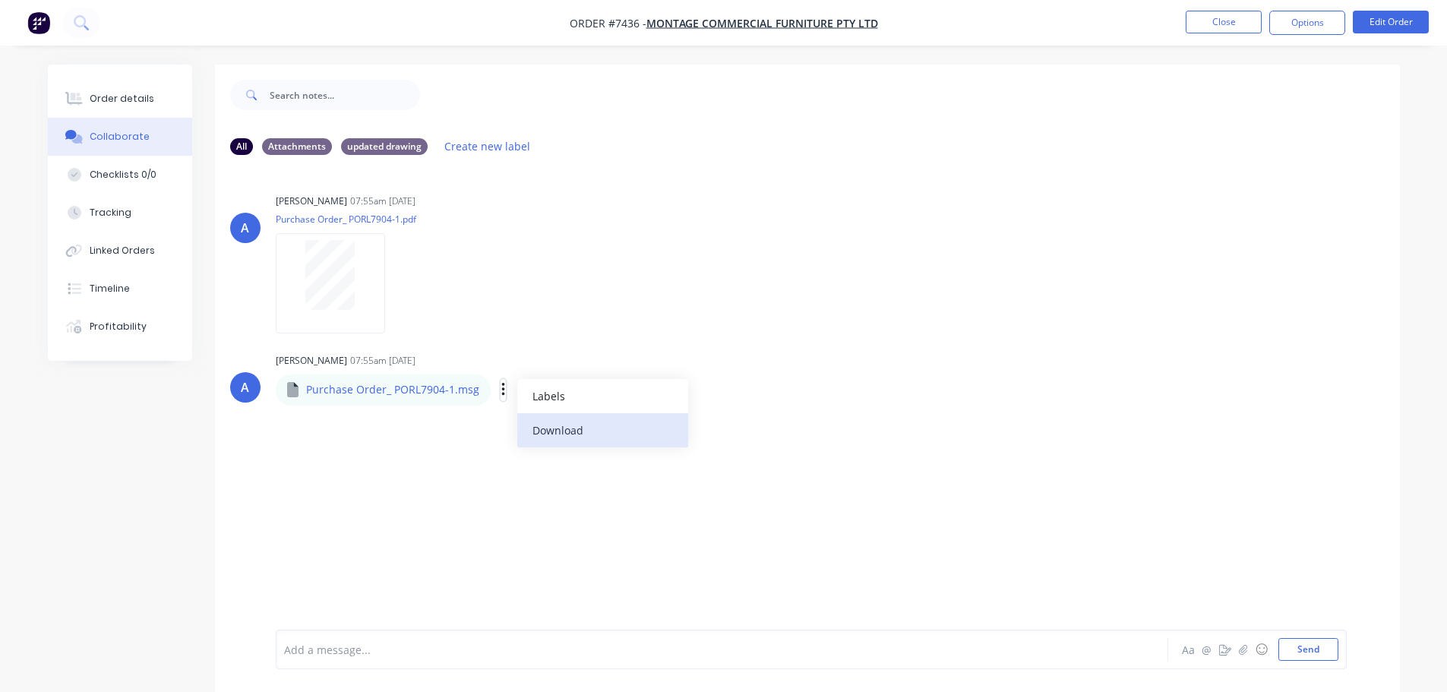 The height and width of the screenshot is (692, 1447). I want to click on button: Profitability, so click(120, 327).